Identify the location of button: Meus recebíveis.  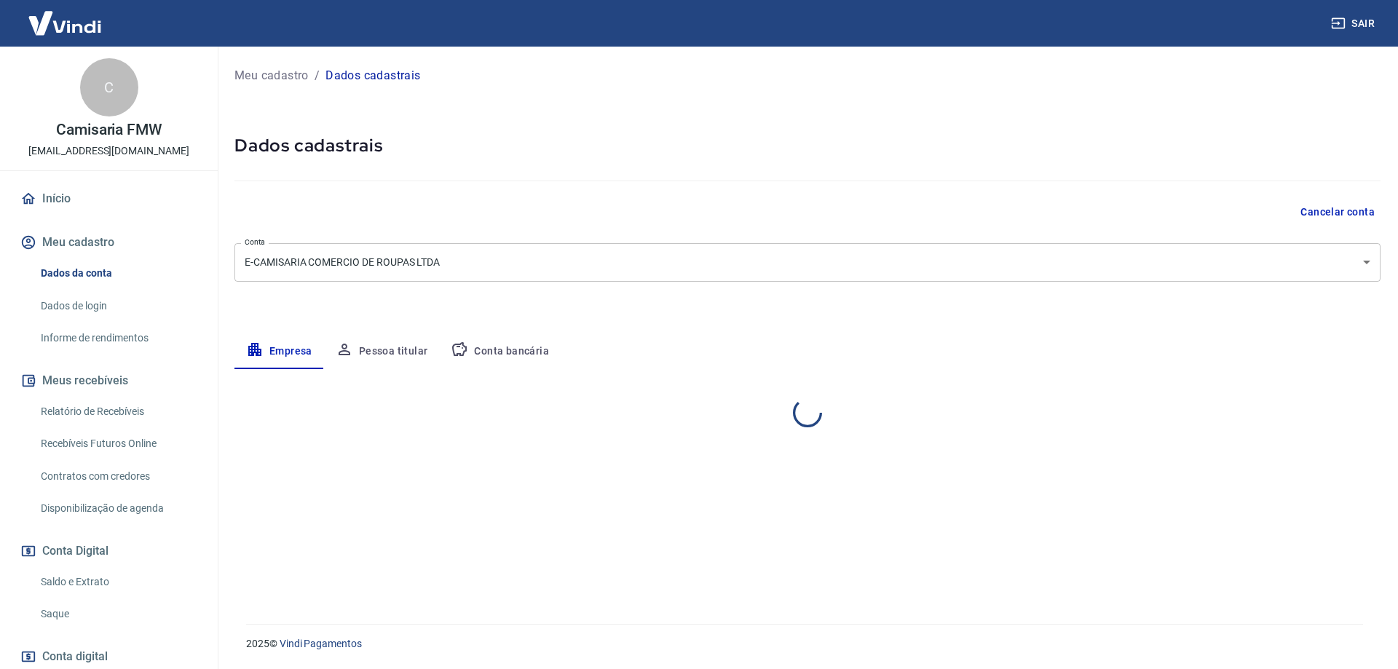
(108, 381).